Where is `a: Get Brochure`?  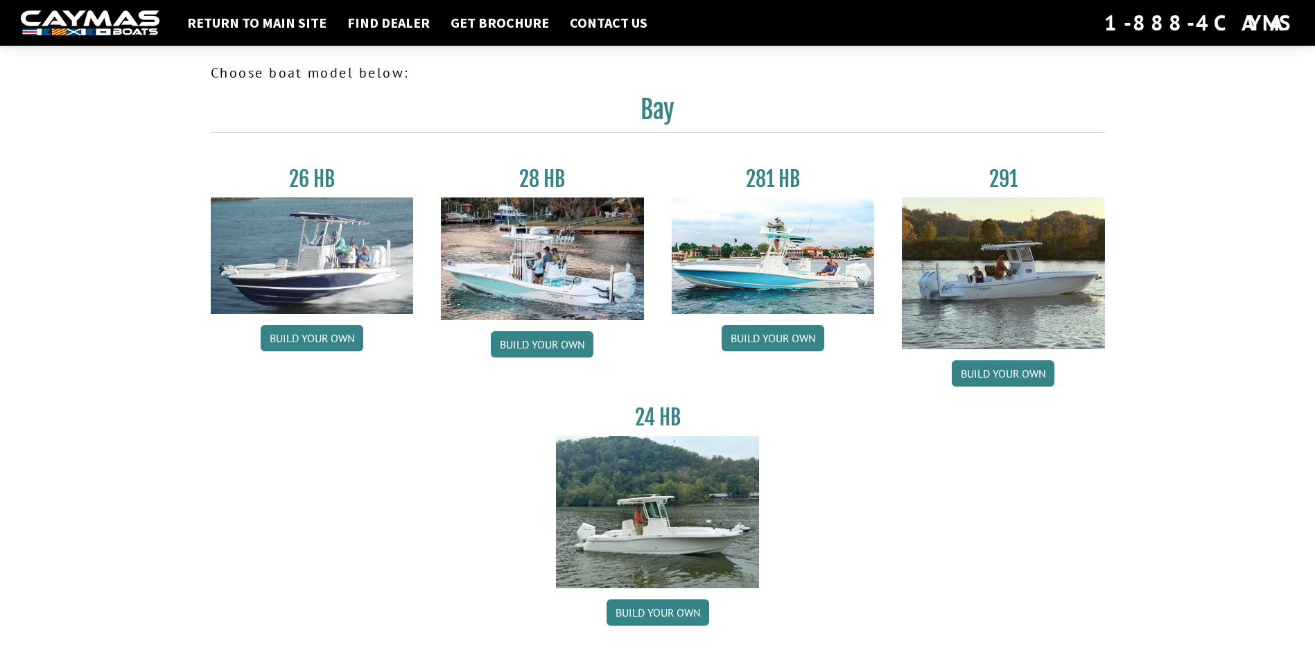
a: Get Brochure is located at coordinates (500, 23).